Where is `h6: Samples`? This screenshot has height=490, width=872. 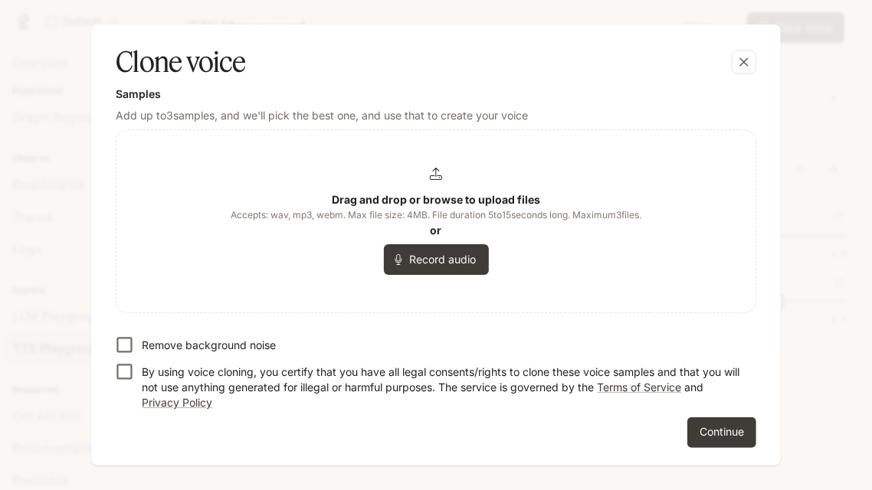
h6: Samples is located at coordinates (436, 94).